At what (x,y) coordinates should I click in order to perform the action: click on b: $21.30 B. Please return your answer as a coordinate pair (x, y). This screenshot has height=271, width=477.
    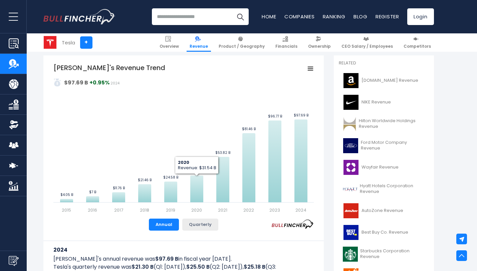
    Looking at the image, I should click on (142, 266).